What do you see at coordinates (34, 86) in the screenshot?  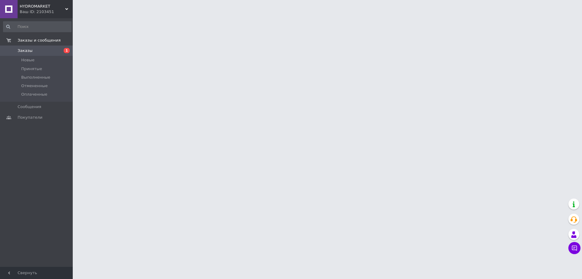 I see `span: Отмененные` at bounding box center [34, 86].